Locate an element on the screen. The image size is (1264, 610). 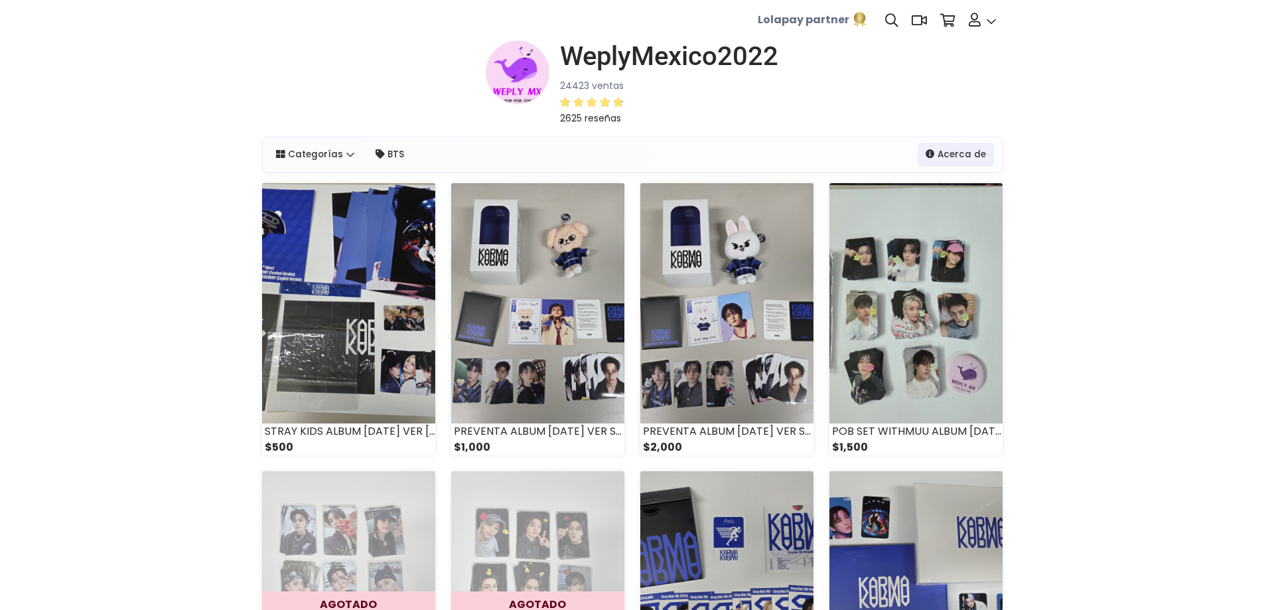
img: small_1756942682874.jpeg is located at coordinates (537, 303).